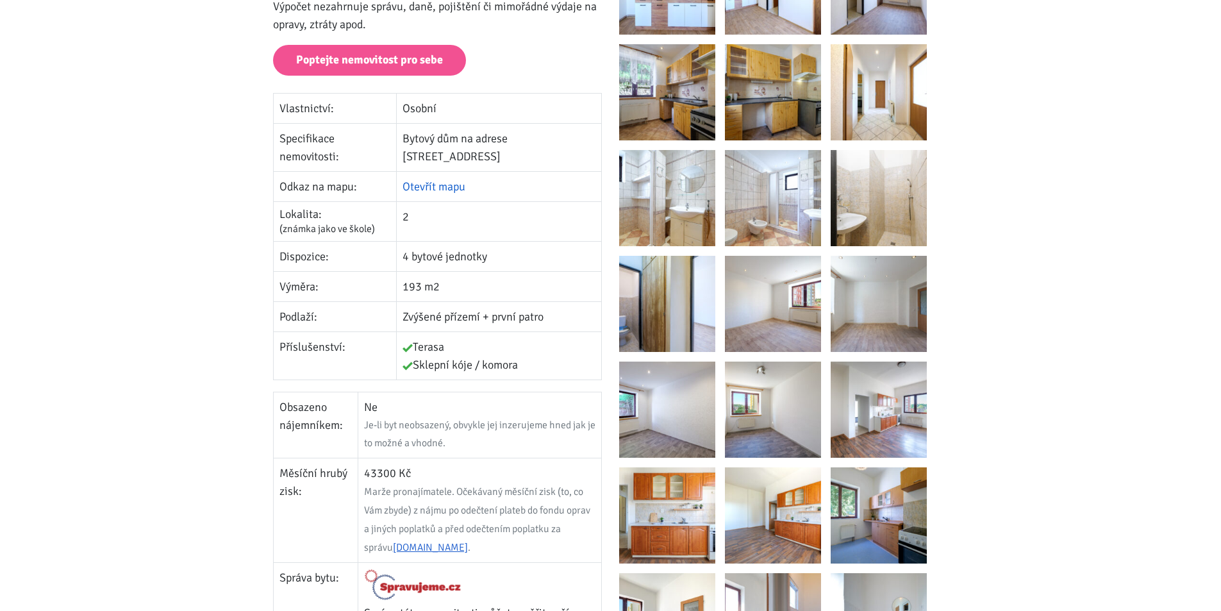 Image resolution: width=1221 pixels, height=611 pixels. Describe the element at coordinates (477, 519) in the screenshot. I see `span: Marže pronajímatele. Očekávaný měsíční zisk (to, co Vám zbyde) z nájmu po odečtení plateb do fond...` at that location.